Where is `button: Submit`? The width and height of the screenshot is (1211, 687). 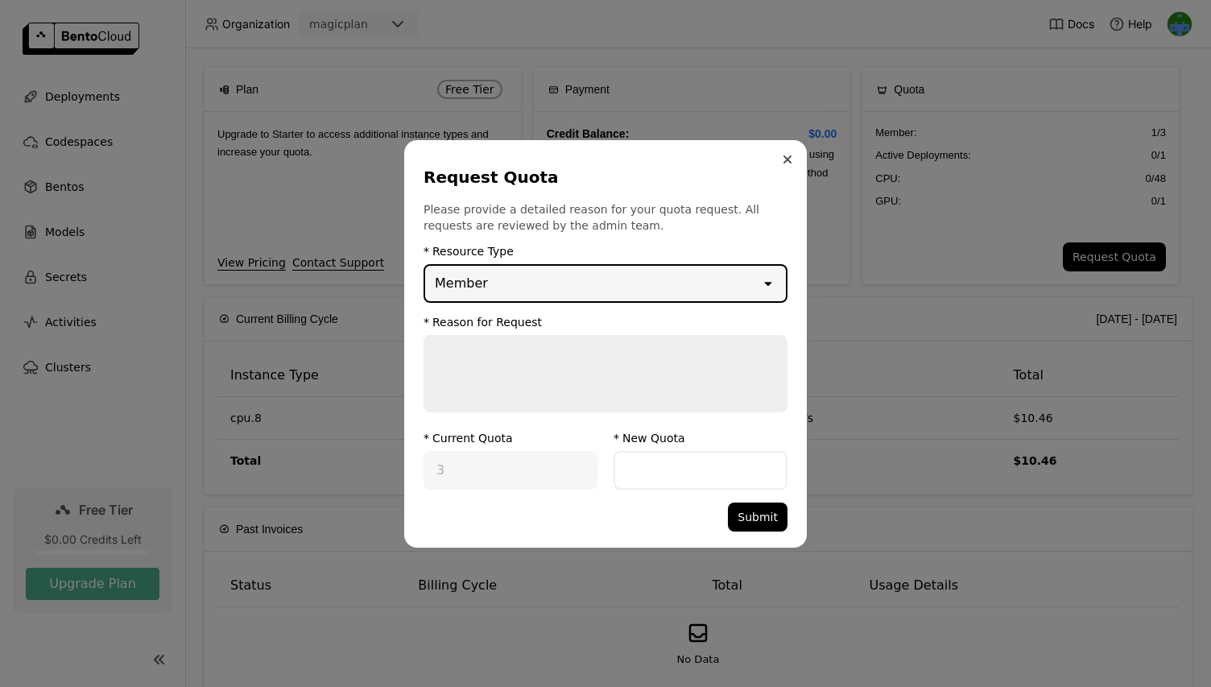 button: Submit is located at coordinates (758, 517).